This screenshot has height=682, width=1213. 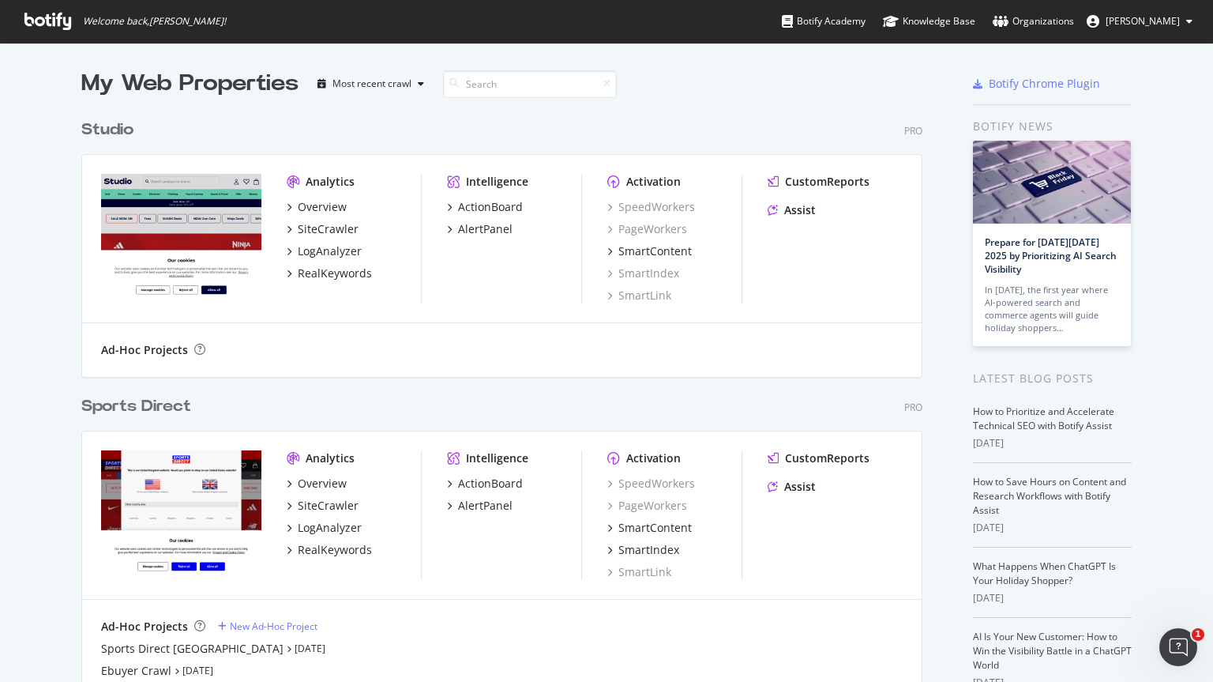 What do you see at coordinates (1052, 182) in the screenshot?
I see `img: Prepare for Black Friday 2025 by Prioritizing AI Search Visibility` at bounding box center [1052, 182].